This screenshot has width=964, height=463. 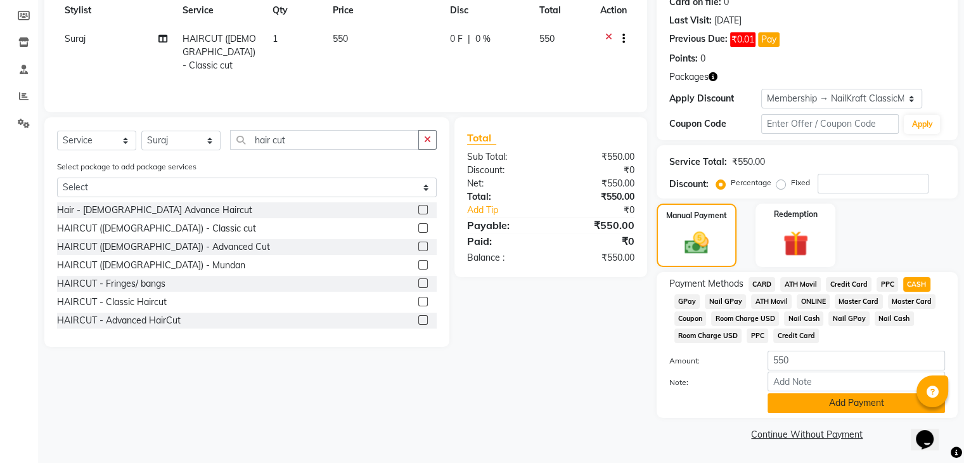 I want to click on label: Note:, so click(x=709, y=382).